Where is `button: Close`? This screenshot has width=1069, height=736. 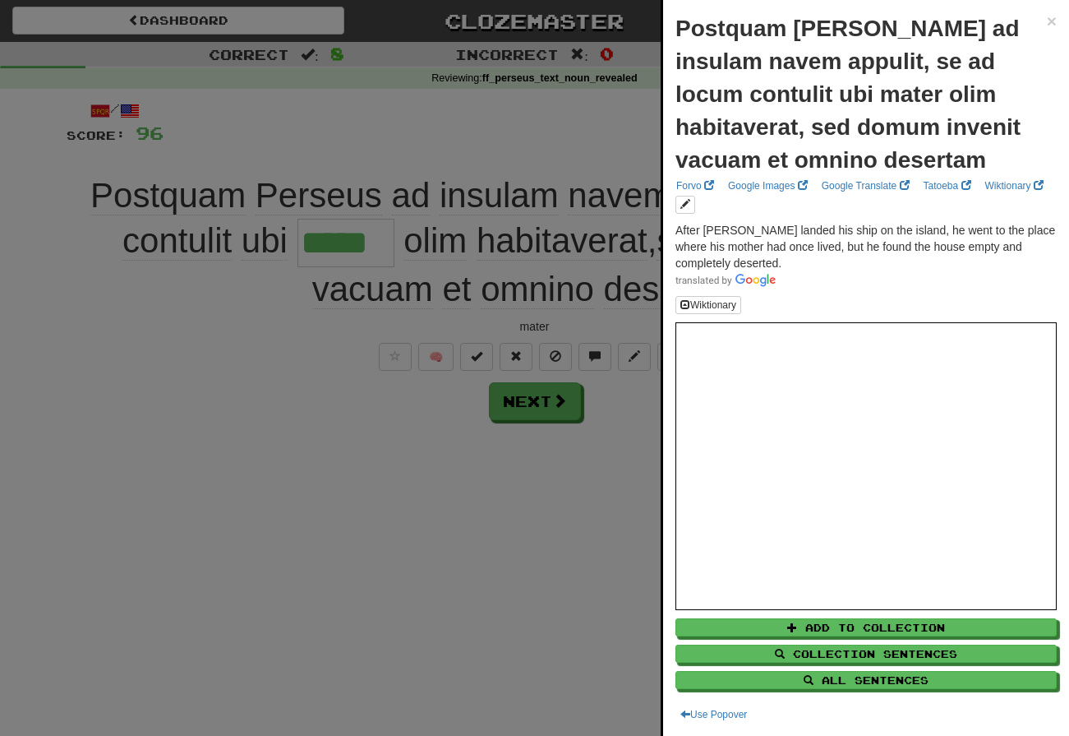
button: Close is located at coordinates (1052, 21).